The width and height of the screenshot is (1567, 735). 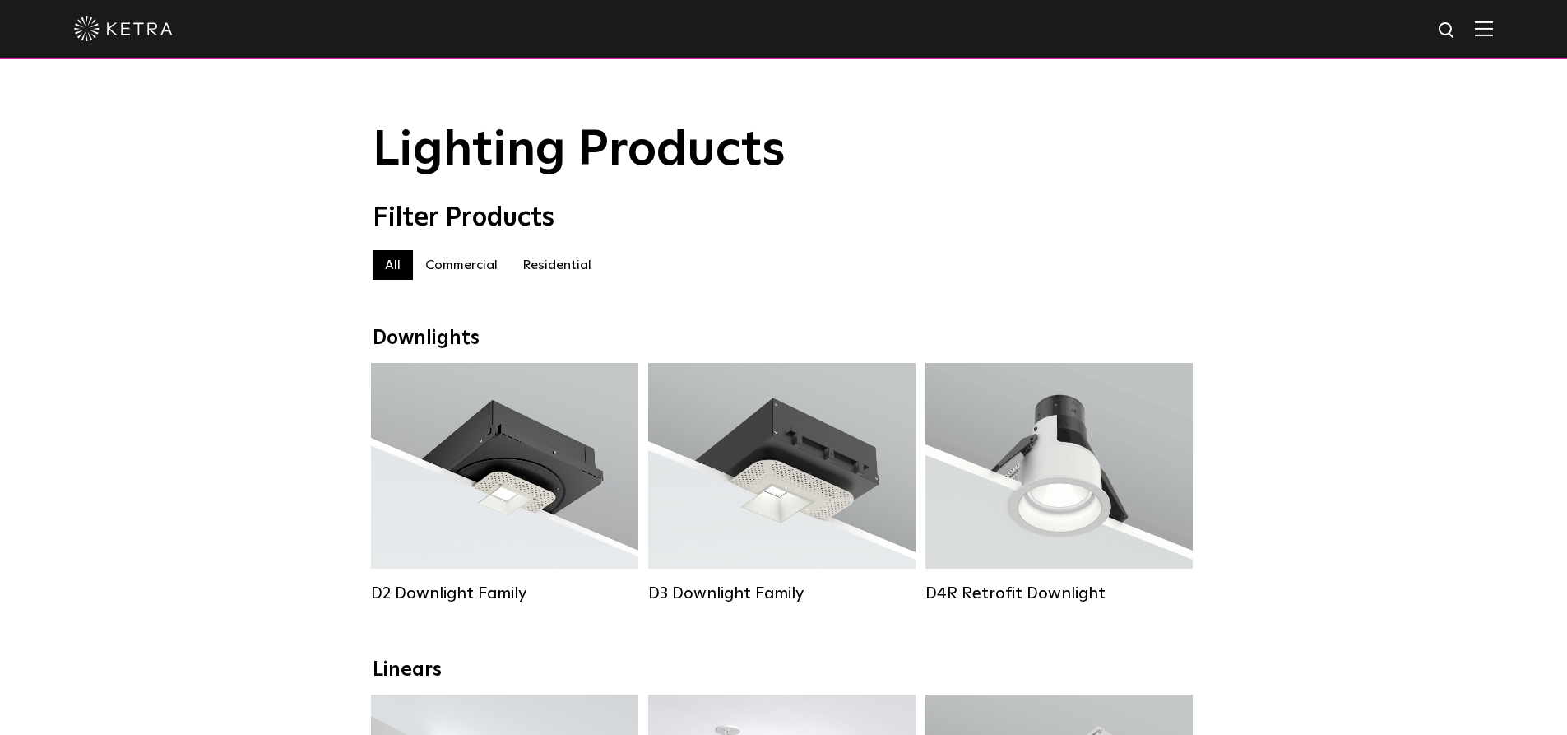 I want to click on img: ketra-logo-2019-white, so click(x=123, y=29).